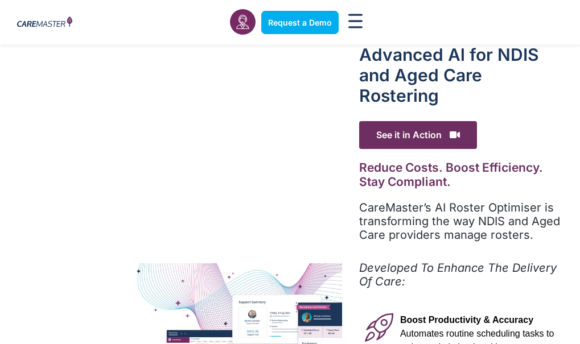 The height and width of the screenshot is (344, 580). Describe the element at coordinates (300, 22) in the screenshot. I see `a: Request a Demo` at that location.